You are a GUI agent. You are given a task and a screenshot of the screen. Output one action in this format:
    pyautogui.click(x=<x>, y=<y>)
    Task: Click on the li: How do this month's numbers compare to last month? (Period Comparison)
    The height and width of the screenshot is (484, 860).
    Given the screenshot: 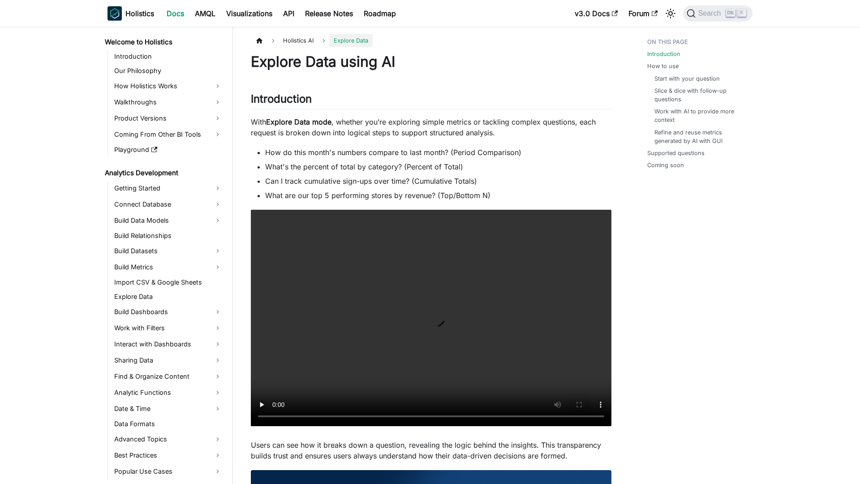 What is the action you would take?
    pyautogui.click(x=438, y=152)
    